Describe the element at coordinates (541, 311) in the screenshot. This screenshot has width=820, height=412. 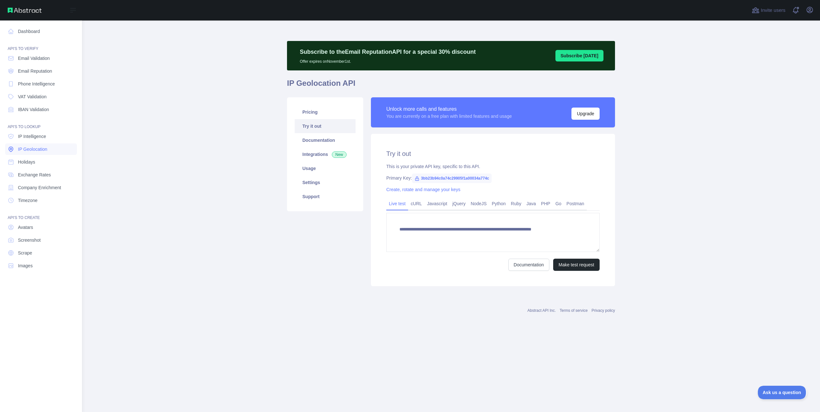
I see `a: Abstract API Inc.` at that location.